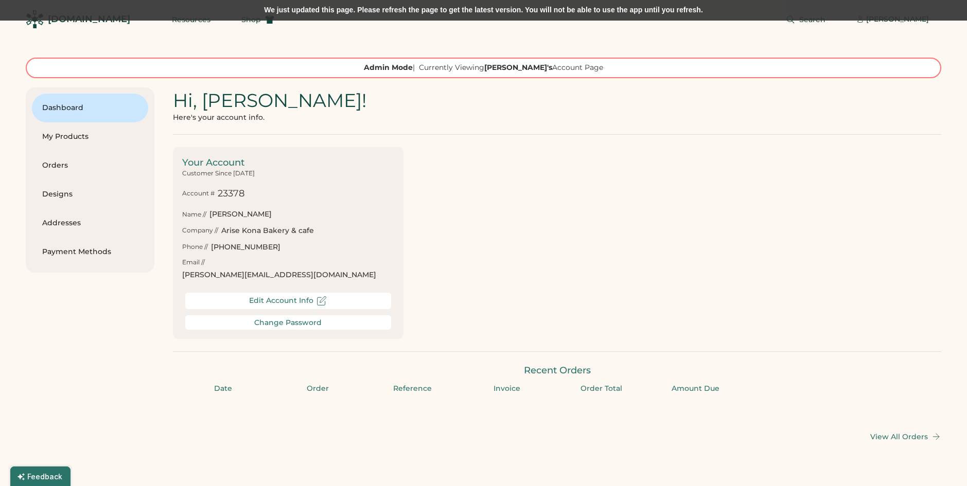 This screenshot has width=967, height=486. I want to click on div: Order Total, so click(601, 389).